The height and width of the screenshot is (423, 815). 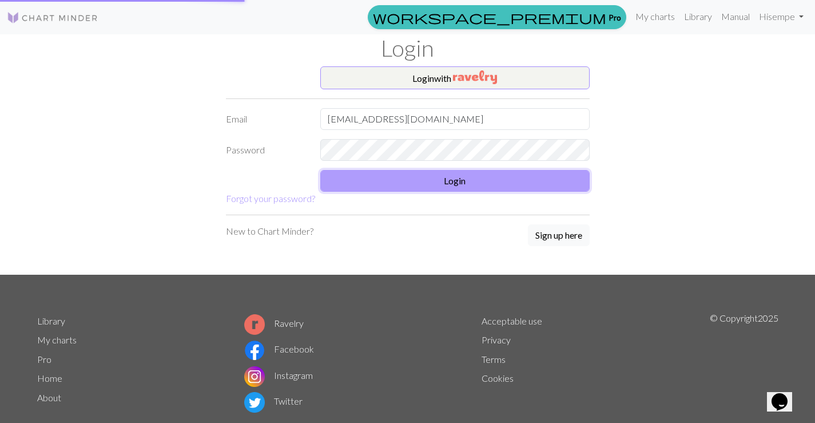 What do you see at coordinates (559, 236) in the screenshot?
I see `a: Sign up here` at bounding box center [559, 236].